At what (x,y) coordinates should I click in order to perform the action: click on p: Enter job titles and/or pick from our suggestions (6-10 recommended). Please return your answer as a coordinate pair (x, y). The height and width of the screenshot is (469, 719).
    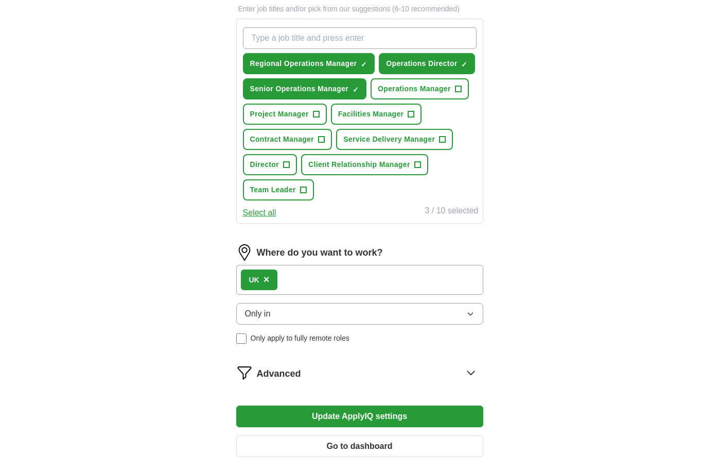
    Looking at the image, I should click on (360, 9).